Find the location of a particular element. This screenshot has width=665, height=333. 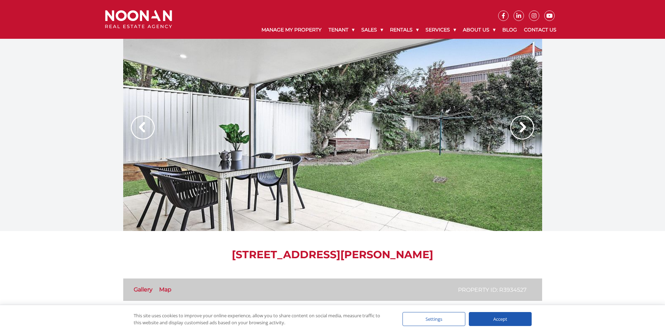

div: Settings is located at coordinates (434, 319).